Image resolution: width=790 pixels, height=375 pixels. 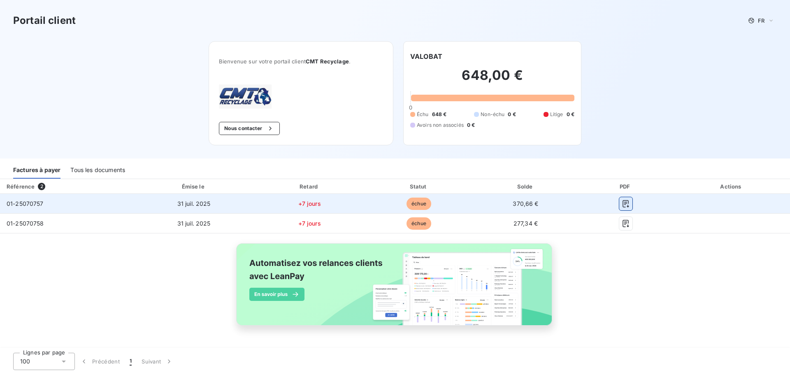 I want to click on div: PDF, so click(x=626, y=186).